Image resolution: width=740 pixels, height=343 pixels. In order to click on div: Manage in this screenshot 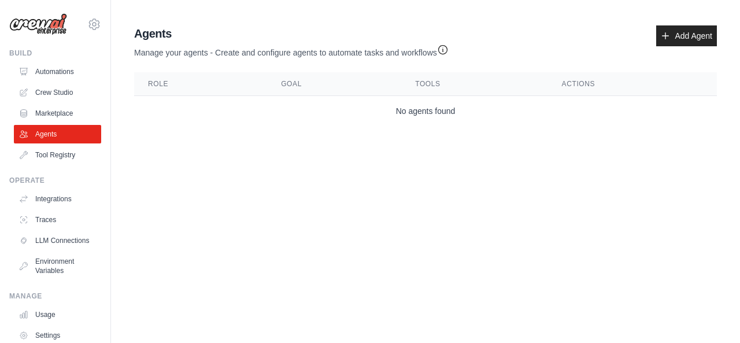, I will do `click(55, 296)`.